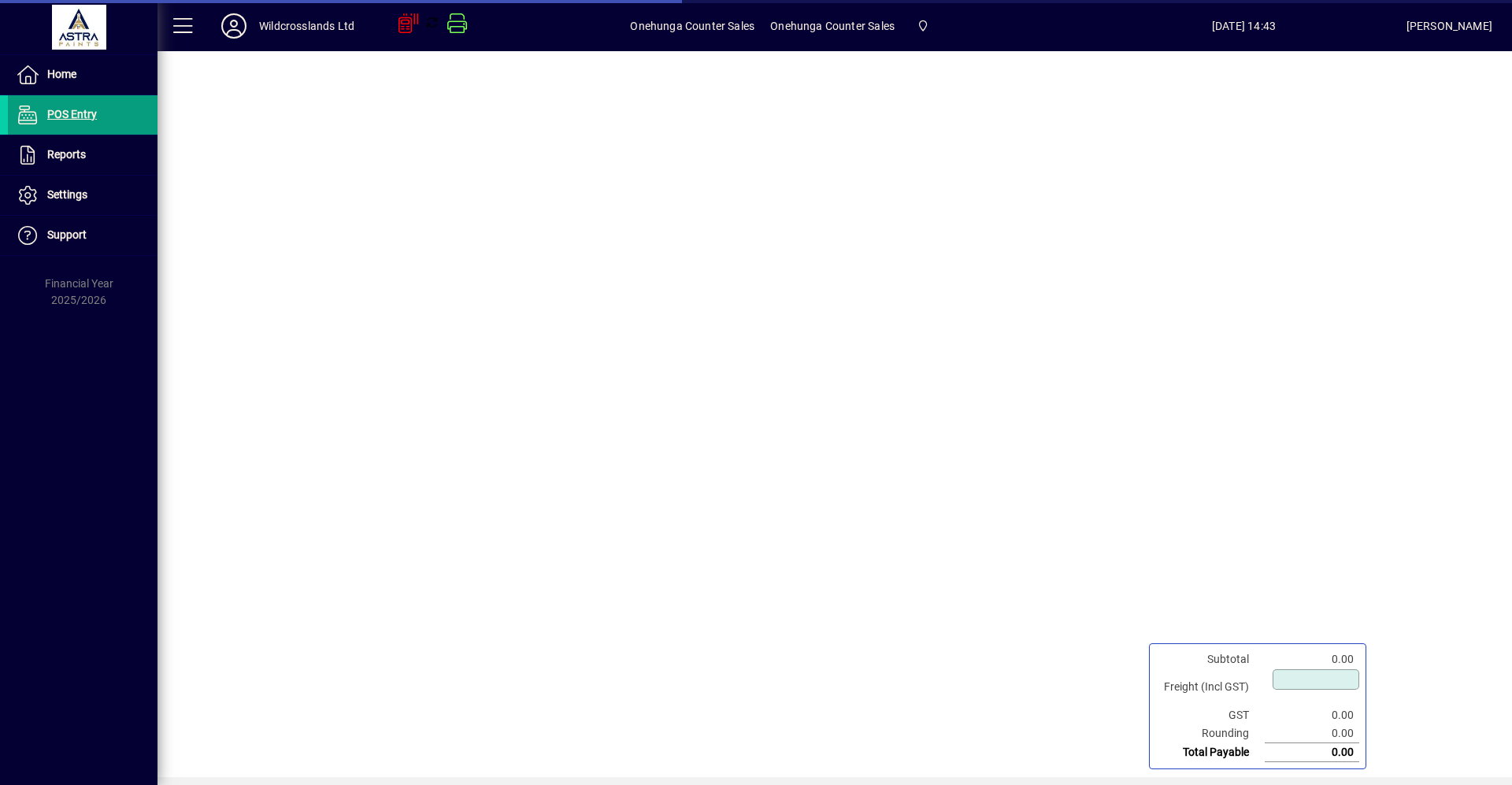 The image size is (1512, 785). I want to click on span: Reports, so click(67, 154).